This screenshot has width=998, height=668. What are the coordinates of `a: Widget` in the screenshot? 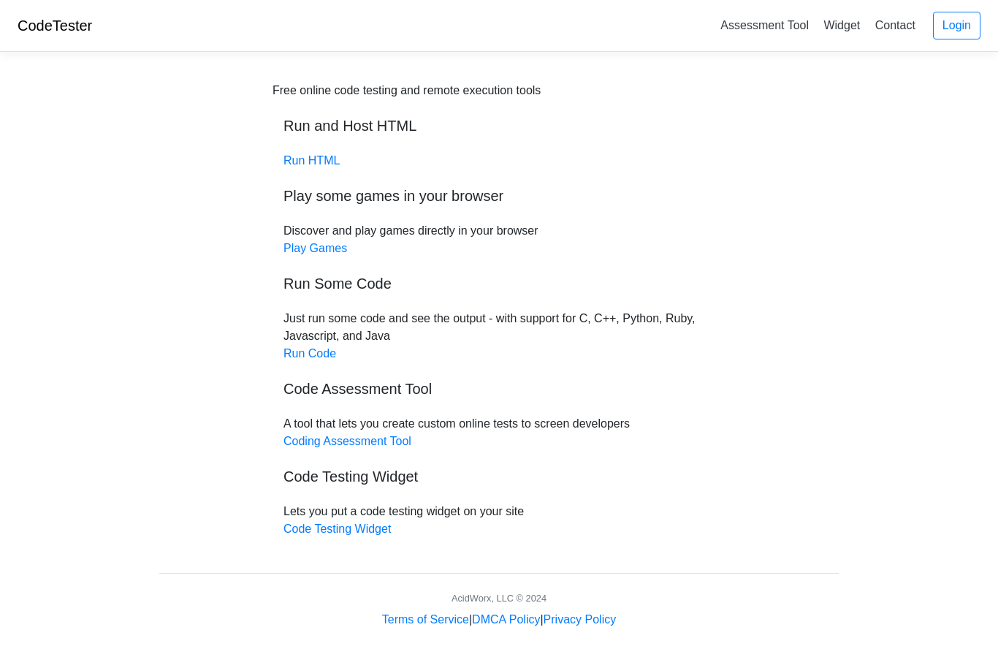 It's located at (841, 25).